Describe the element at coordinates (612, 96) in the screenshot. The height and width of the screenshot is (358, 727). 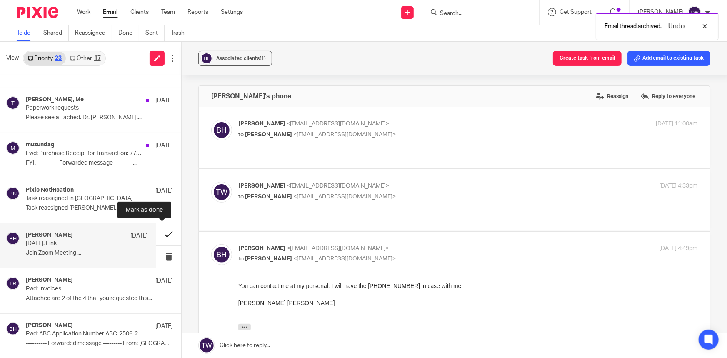
I see `label: Reassign` at that location.